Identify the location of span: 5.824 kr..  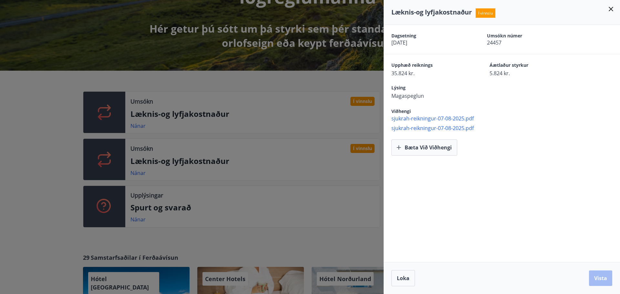
(527, 73).